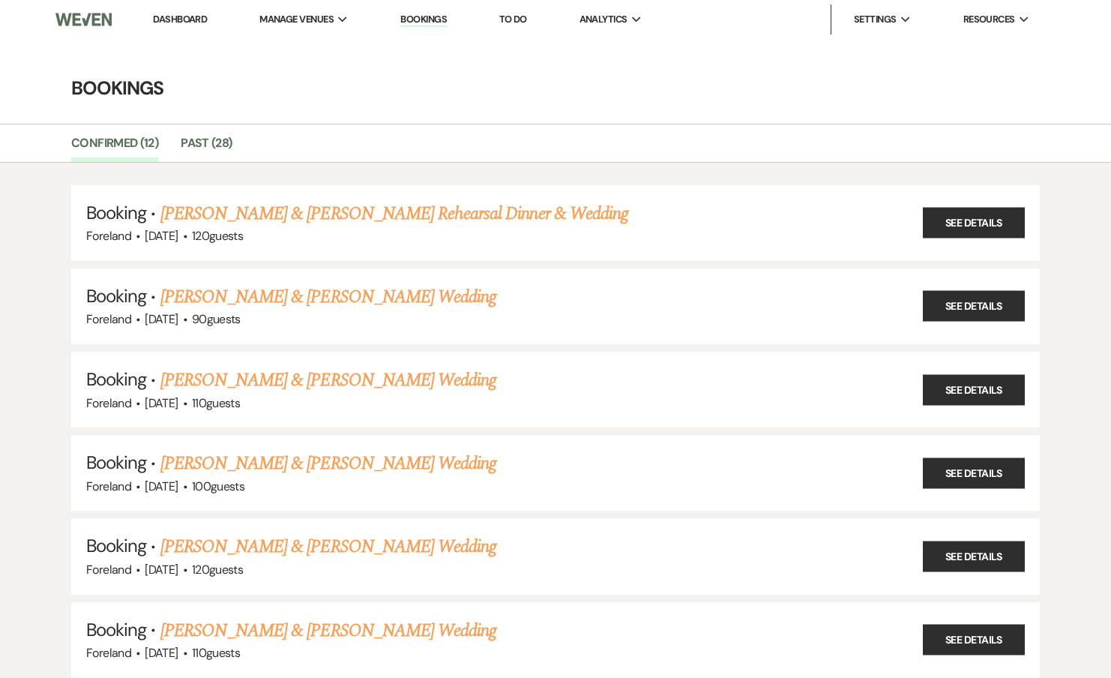  What do you see at coordinates (989, 19) in the screenshot?
I see `span: Resources` at bounding box center [989, 19].